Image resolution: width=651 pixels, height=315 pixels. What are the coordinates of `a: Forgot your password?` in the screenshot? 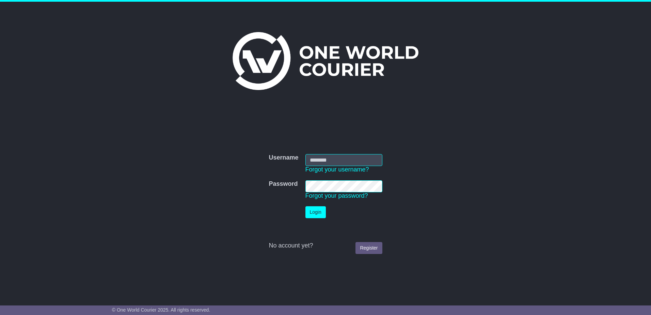 It's located at (337, 196).